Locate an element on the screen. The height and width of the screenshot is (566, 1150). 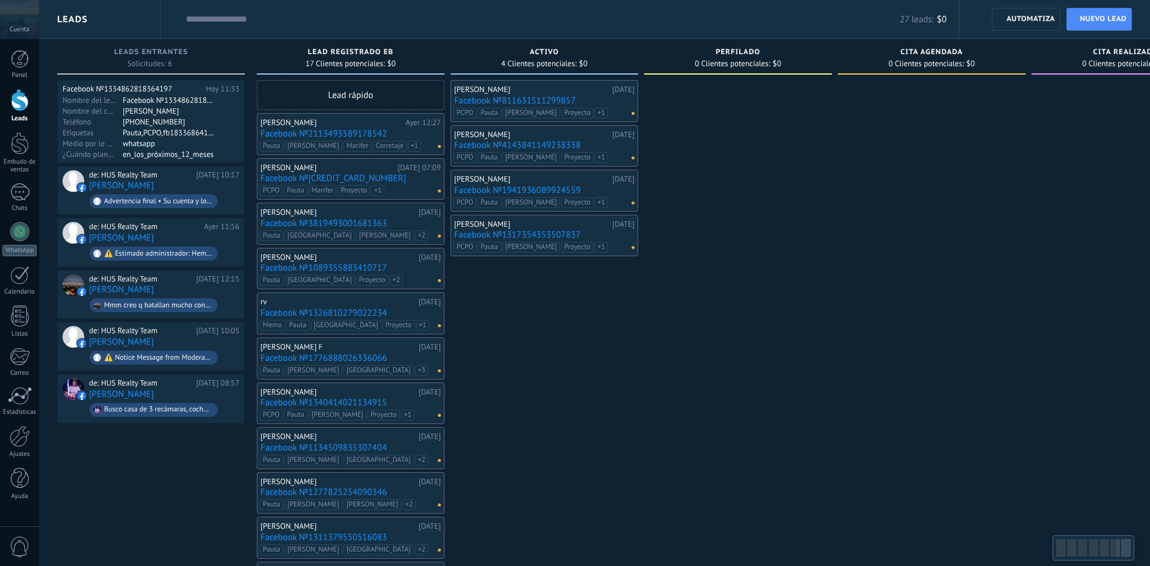
div: Leads is located at coordinates (20, 118).